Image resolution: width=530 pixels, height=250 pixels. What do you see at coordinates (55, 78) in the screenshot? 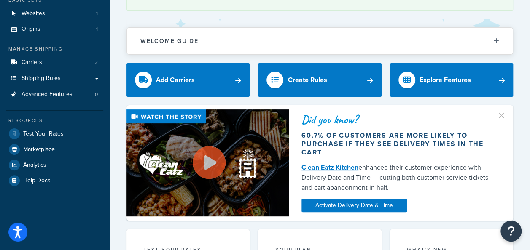
I see `li: Shipping Rules` at bounding box center [55, 78].